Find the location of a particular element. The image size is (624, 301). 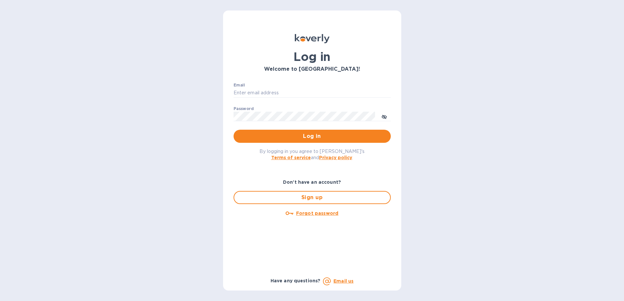

u: Forgot password is located at coordinates (317, 213).